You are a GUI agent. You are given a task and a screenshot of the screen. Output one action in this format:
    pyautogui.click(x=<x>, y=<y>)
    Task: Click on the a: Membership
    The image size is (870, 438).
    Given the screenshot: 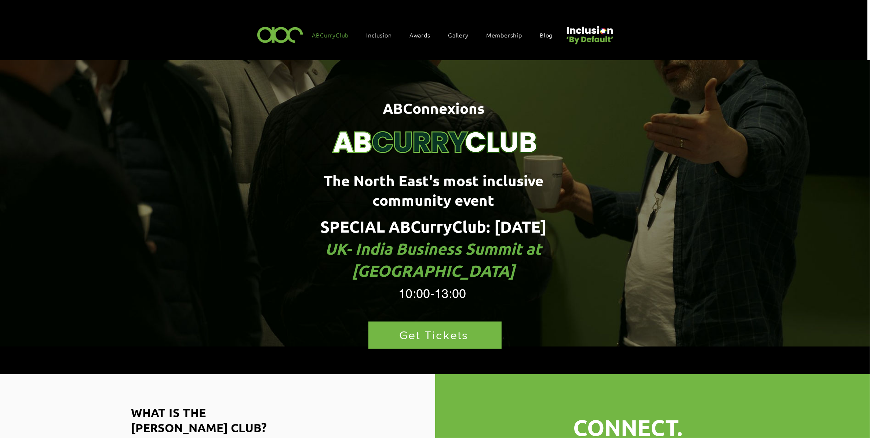 What is the action you would take?
    pyautogui.click(x=508, y=35)
    